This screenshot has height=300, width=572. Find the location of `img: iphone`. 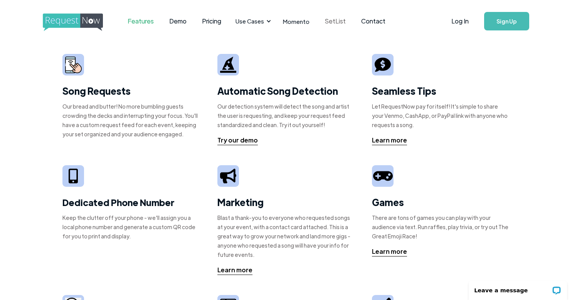

img: iphone is located at coordinates (73, 176).